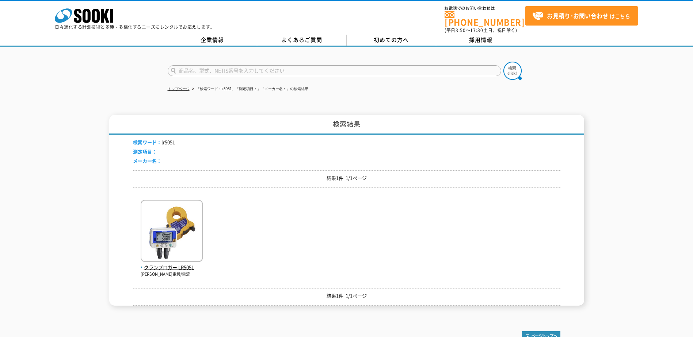  Describe the element at coordinates (172, 232) in the screenshot. I see `img: LR5051` at that location.